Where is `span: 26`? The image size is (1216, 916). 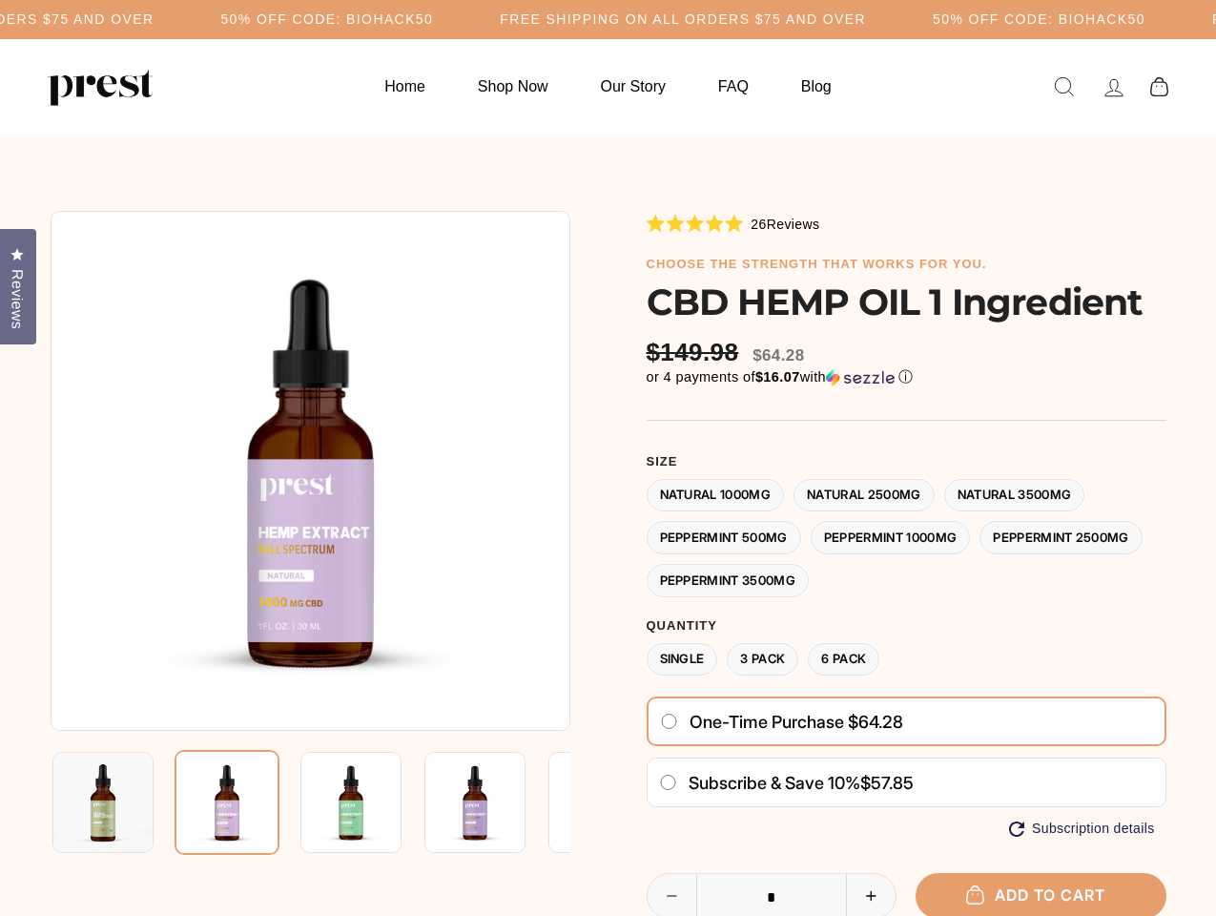 span: 26 is located at coordinates (758, 224).